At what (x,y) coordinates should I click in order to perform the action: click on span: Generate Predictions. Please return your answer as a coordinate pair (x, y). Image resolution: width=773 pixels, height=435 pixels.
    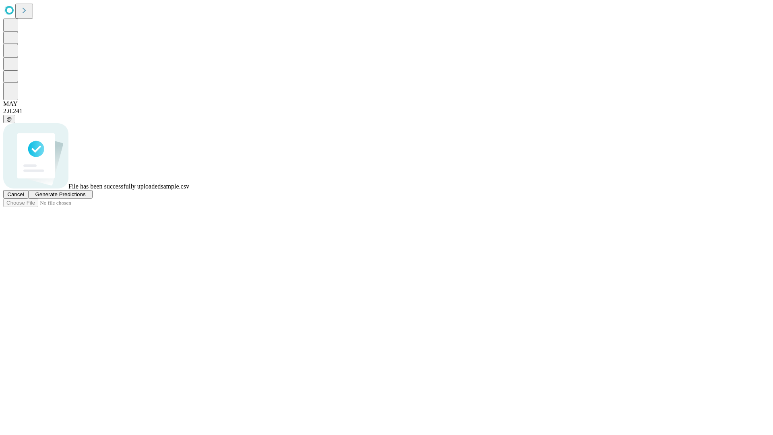
    Looking at the image, I should click on (60, 194).